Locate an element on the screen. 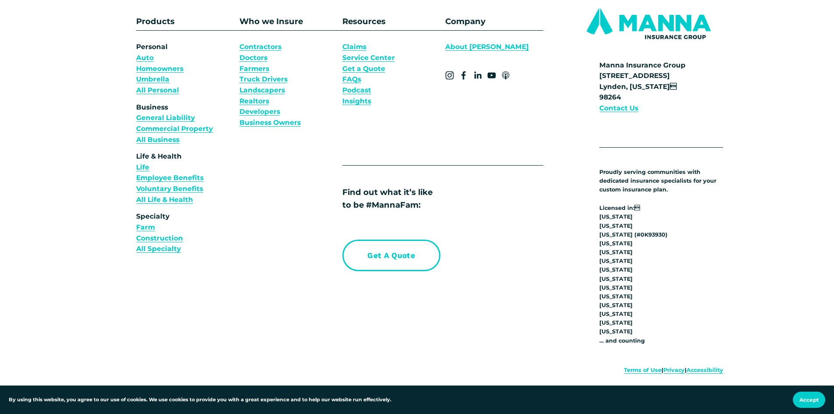 This screenshot has height=414, width=834. a: Construction is located at coordinates (159, 238).